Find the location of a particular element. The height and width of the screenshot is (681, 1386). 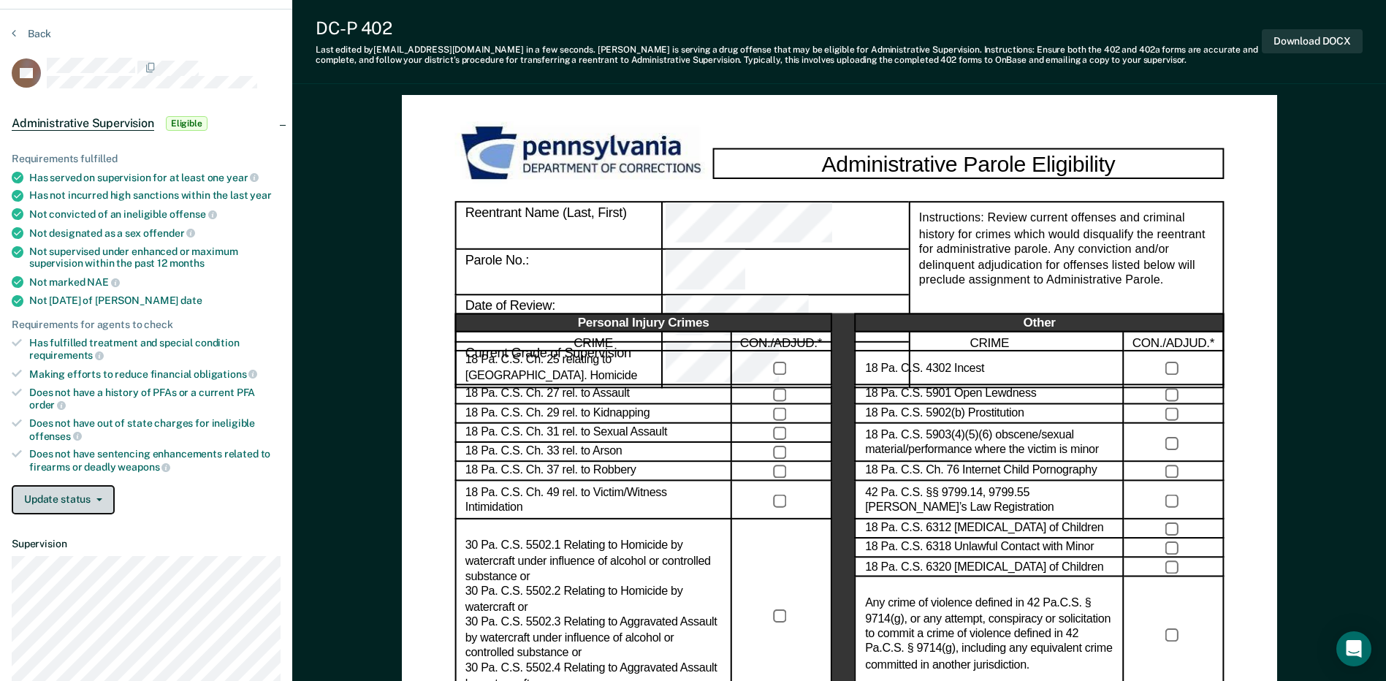

div: Other is located at coordinates (1039, 323).